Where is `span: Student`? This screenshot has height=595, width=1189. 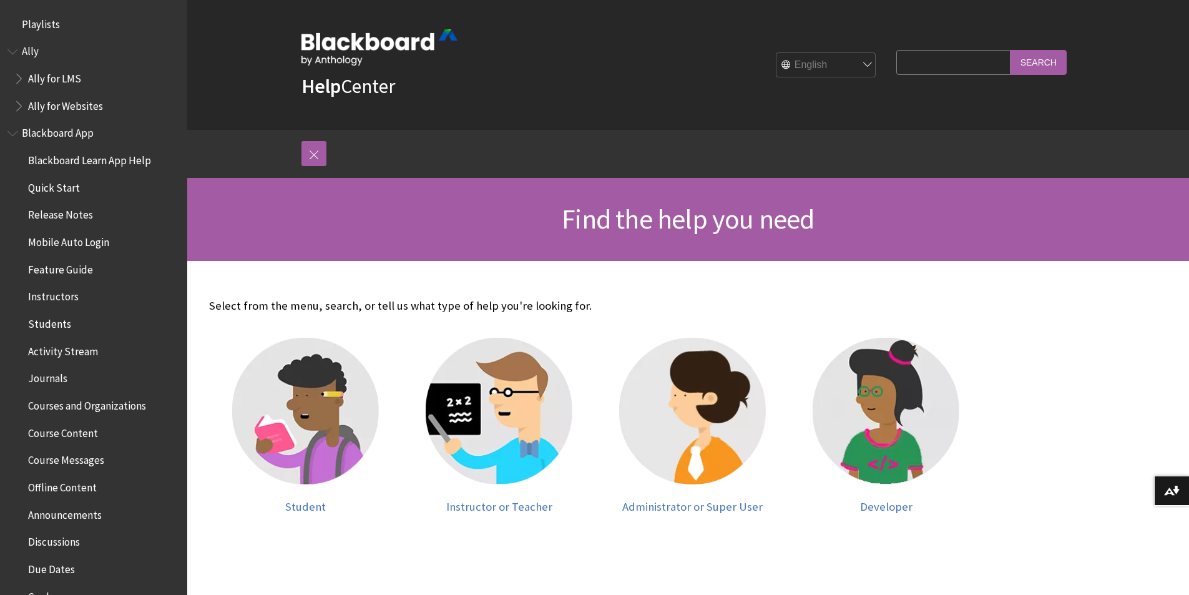 span: Student is located at coordinates (305, 506).